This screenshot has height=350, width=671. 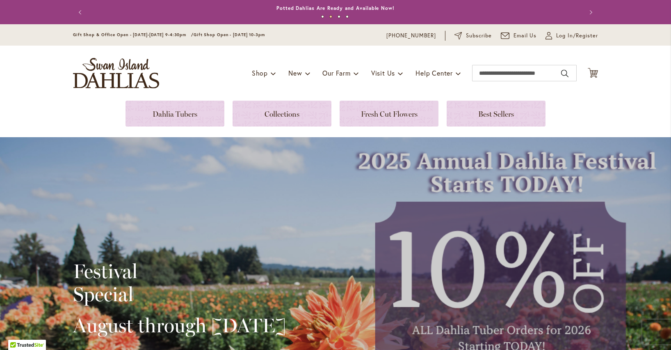 I want to click on a: Log In/Register, so click(x=572, y=36).